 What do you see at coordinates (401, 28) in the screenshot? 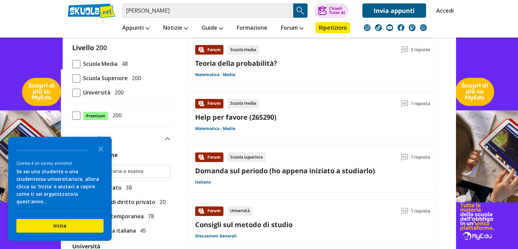
I see `img: facebook` at bounding box center [401, 28].